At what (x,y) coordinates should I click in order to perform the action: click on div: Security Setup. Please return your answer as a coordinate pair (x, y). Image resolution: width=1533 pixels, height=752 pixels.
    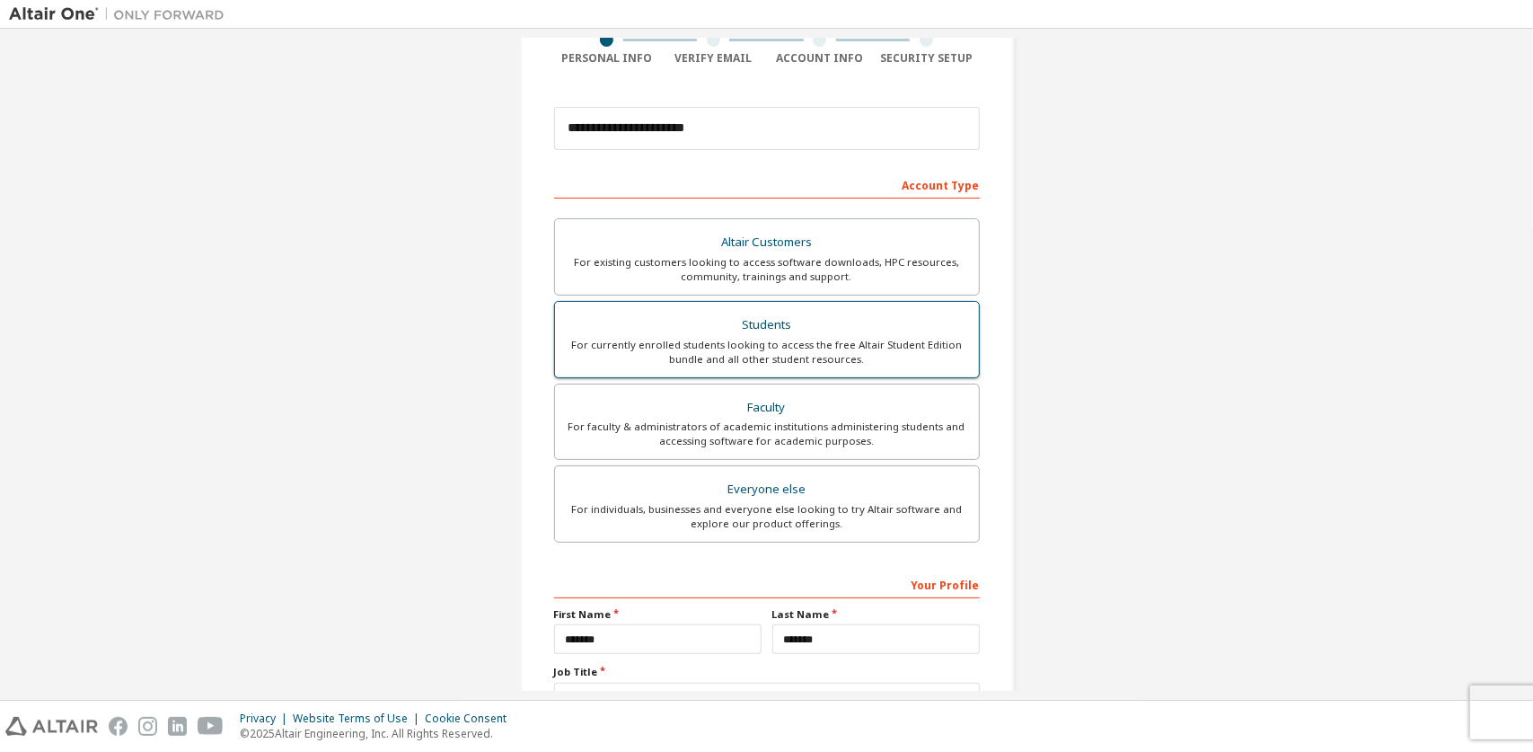
    Looking at the image, I should click on (926, 58).